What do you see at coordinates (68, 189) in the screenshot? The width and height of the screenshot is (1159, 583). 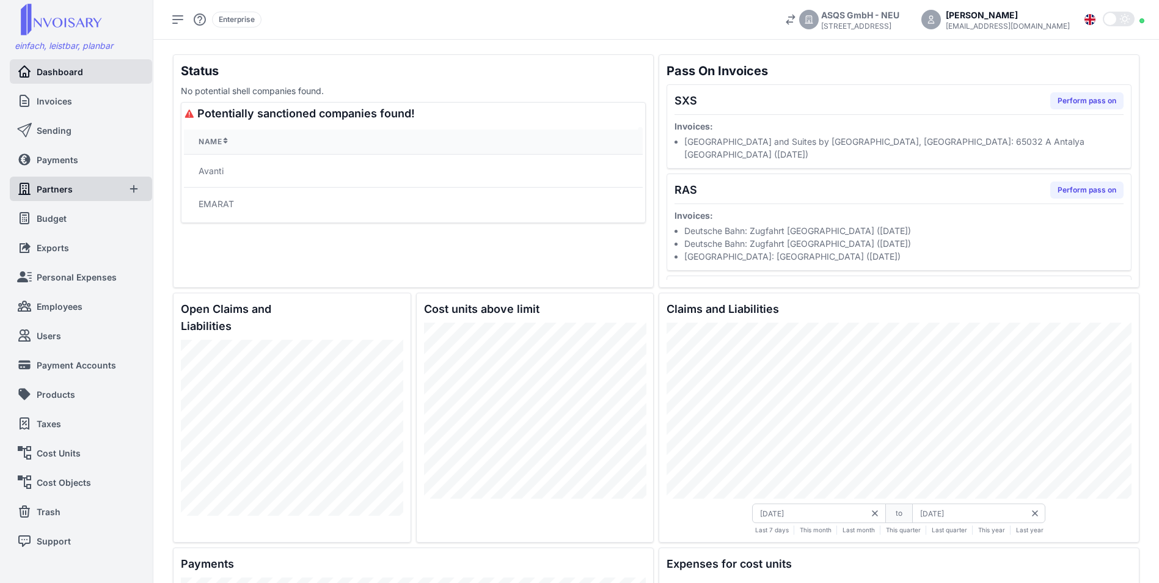 I see `a: Partners` at bounding box center [68, 189].